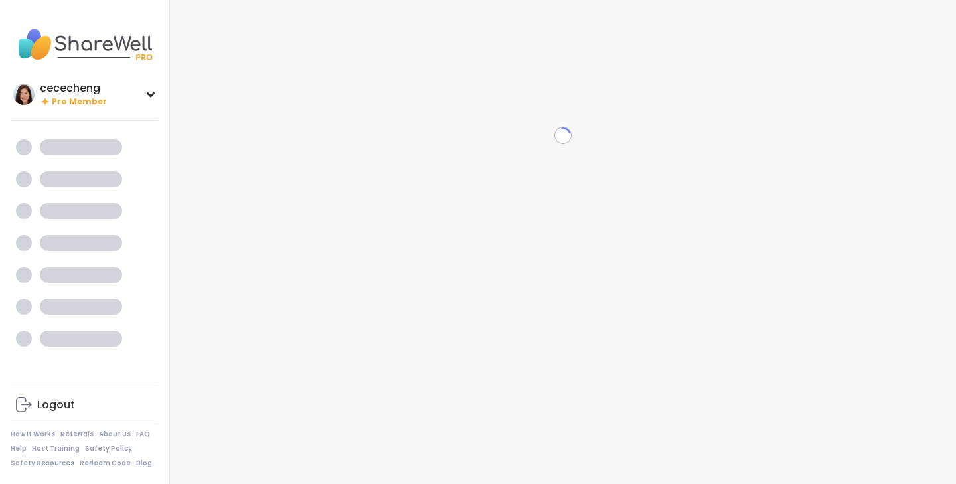 The height and width of the screenshot is (484, 956). Describe the element at coordinates (108, 449) in the screenshot. I see `a: Safety Policy` at that location.